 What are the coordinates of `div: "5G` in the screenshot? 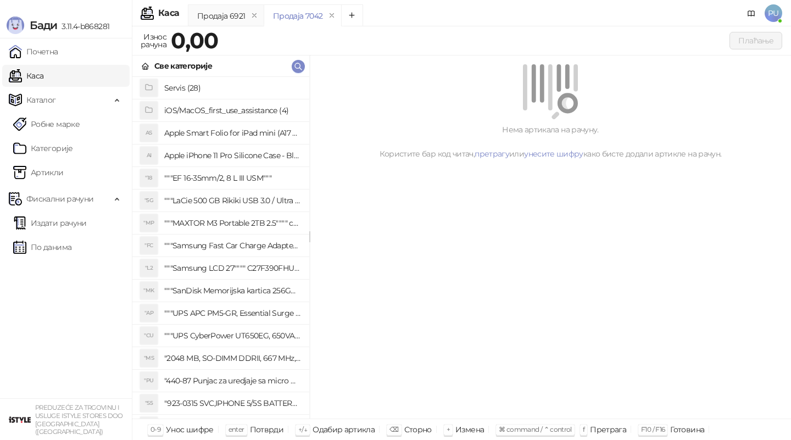 It's located at (149, 201).